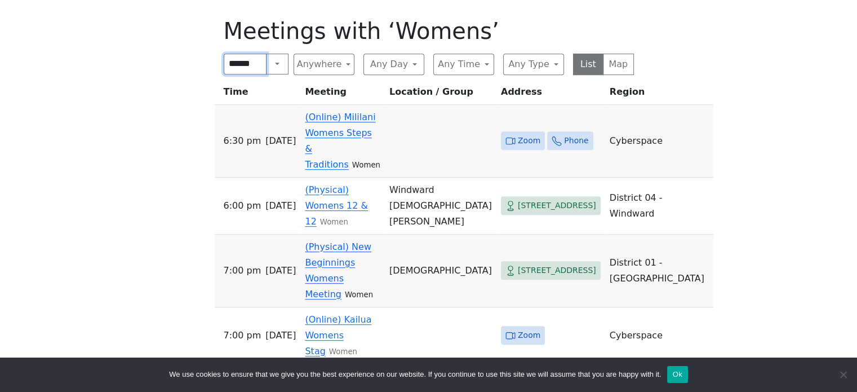  I want to click on a: (Online) Kailua Womens Stag, so click(338, 335).